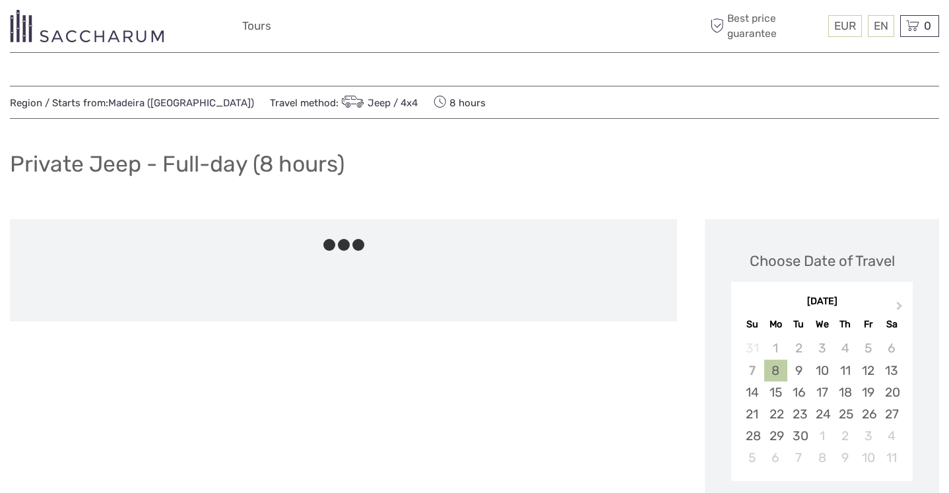 This screenshot has width=949, height=493. I want to click on div: Choose Friday, September 19th, 2025, so click(868, 392).